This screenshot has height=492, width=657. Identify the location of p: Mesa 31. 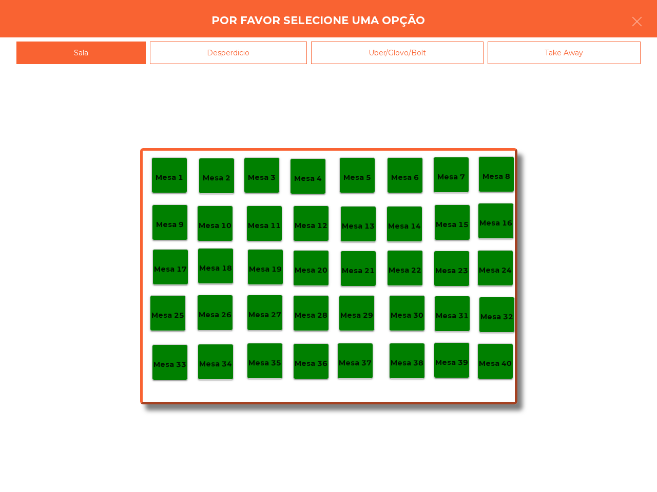
(452, 316).